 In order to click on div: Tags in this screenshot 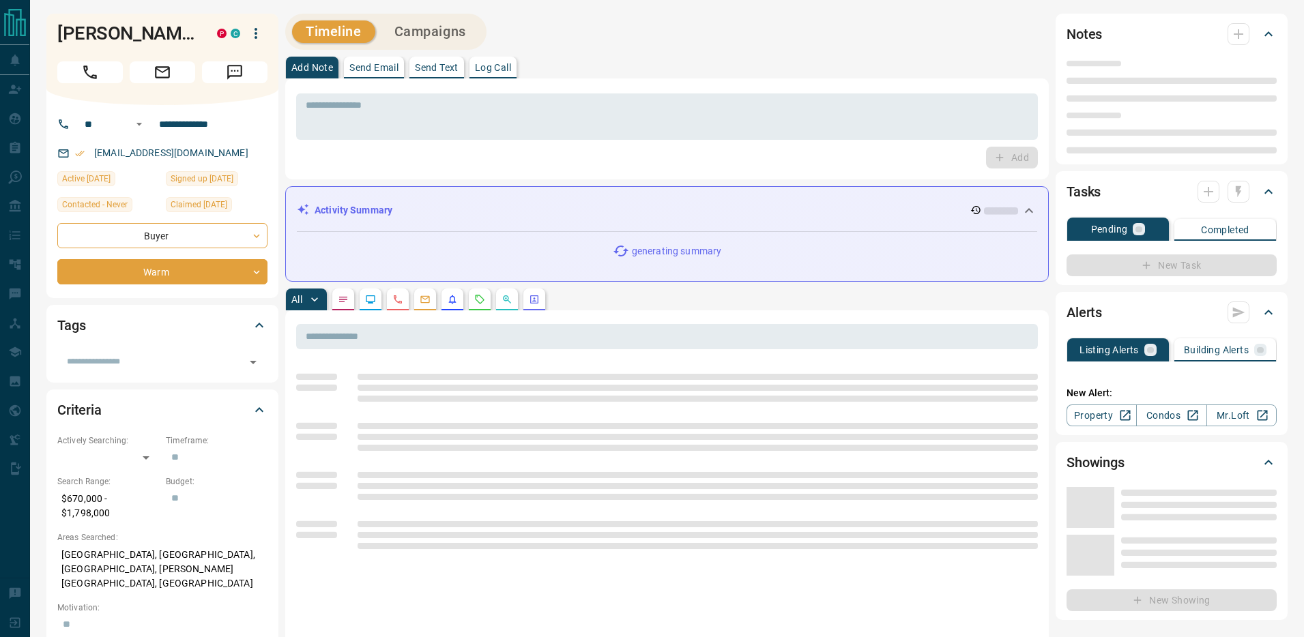, I will do `click(162, 325)`.